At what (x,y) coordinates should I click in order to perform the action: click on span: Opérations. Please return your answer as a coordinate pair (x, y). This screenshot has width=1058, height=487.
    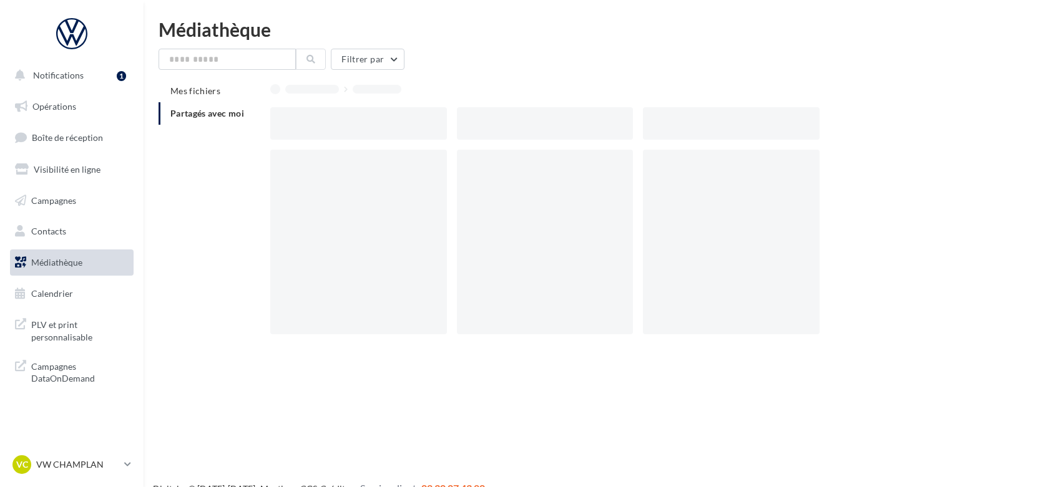
    Looking at the image, I should click on (54, 106).